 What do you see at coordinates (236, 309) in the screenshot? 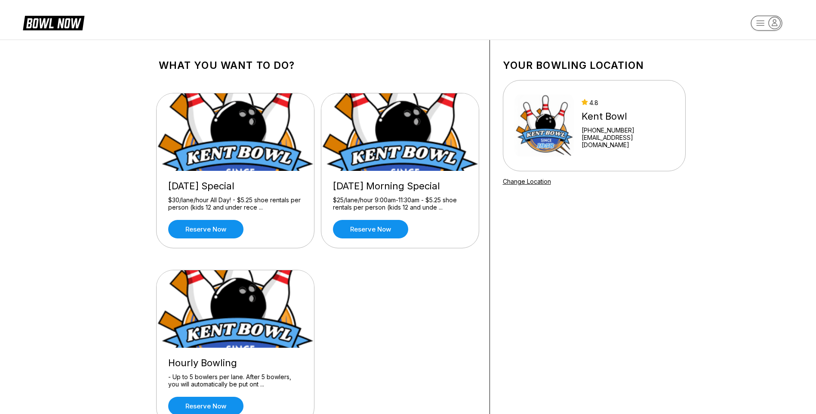
I see `img: Hourly Bowling` at bounding box center [236, 309].